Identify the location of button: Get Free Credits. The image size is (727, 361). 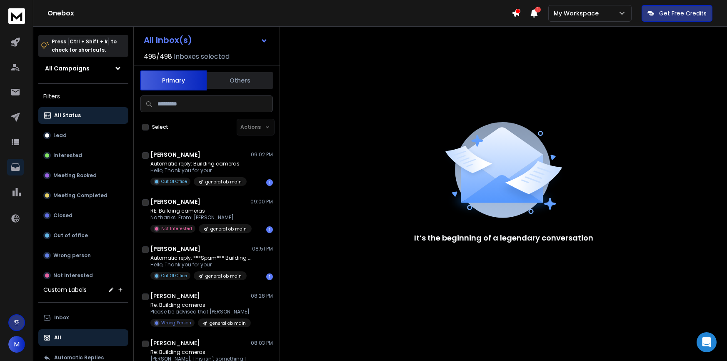
(677, 13).